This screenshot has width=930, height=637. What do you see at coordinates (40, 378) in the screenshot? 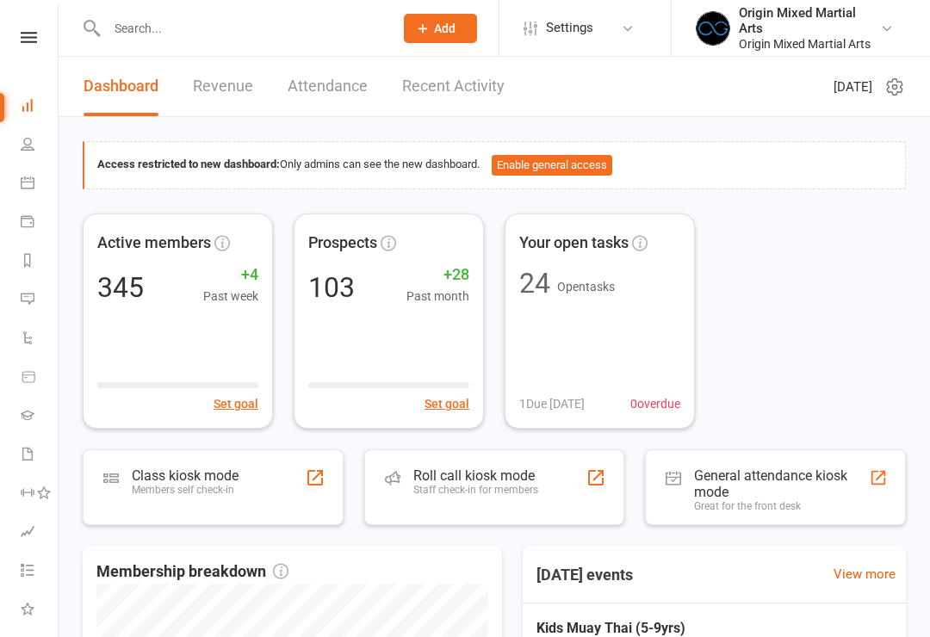
I see `a: Product Sales` at bounding box center [40, 378].